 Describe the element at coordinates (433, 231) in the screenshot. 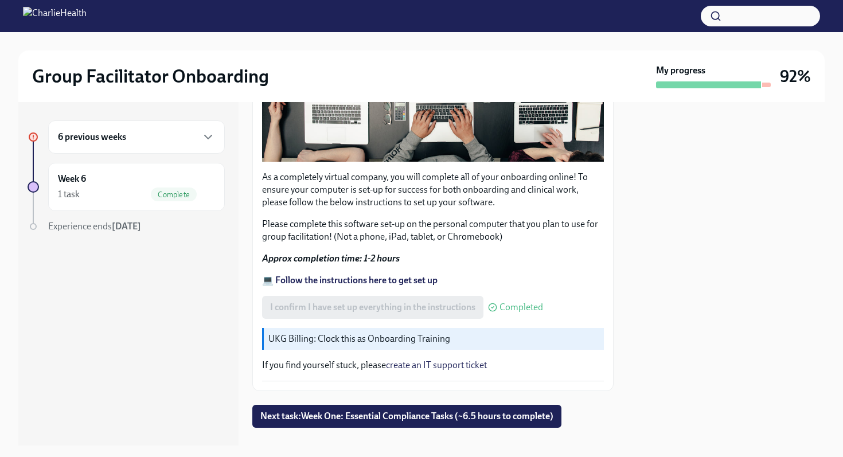

I see `p: Please complete this software set-up on the personal computer that you plan to use for group faci...` at that location.